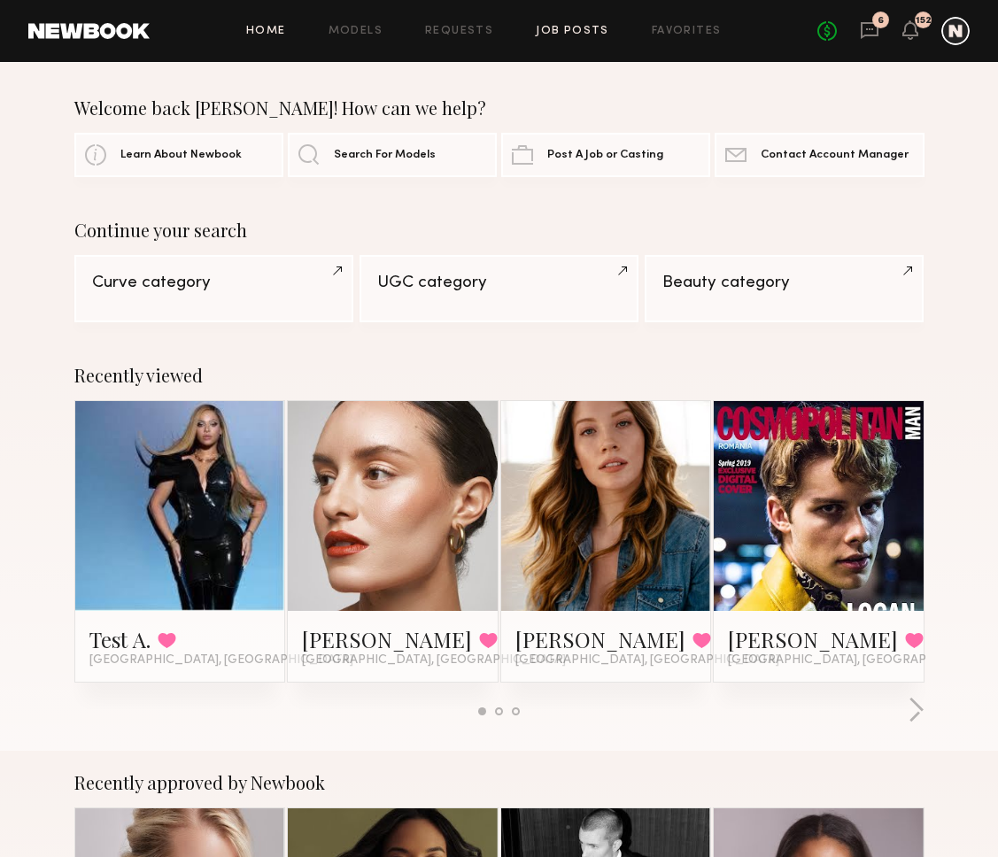 Image resolution: width=998 pixels, height=857 pixels. Describe the element at coordinates (605, 155) in the screenshot. I see `span: Post A Job or Casting` at that location.